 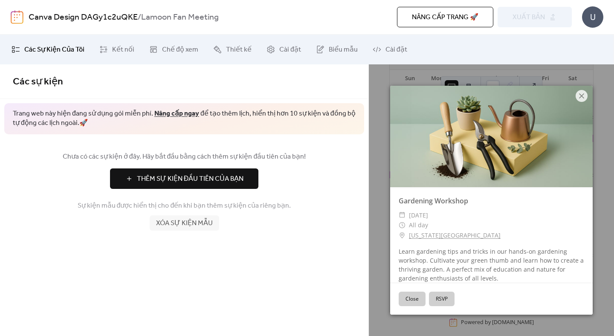 What do you see at coordinates (592, 17) in the screenshot?
I see `div: U` at bounding box center [592, 17].